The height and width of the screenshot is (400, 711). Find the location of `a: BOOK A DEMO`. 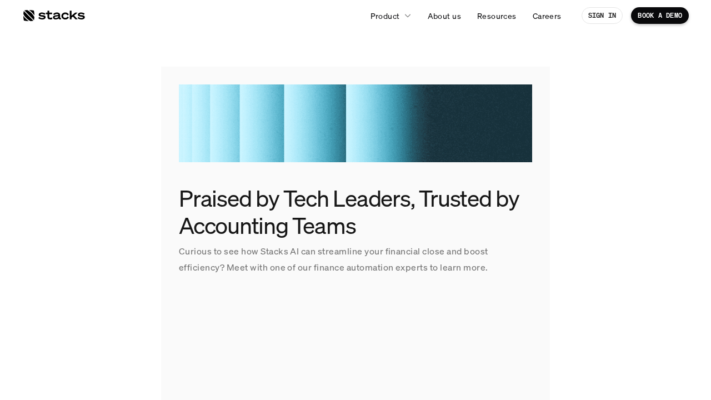

a: BOOK A DEMO is located at coordinates (660, 16).